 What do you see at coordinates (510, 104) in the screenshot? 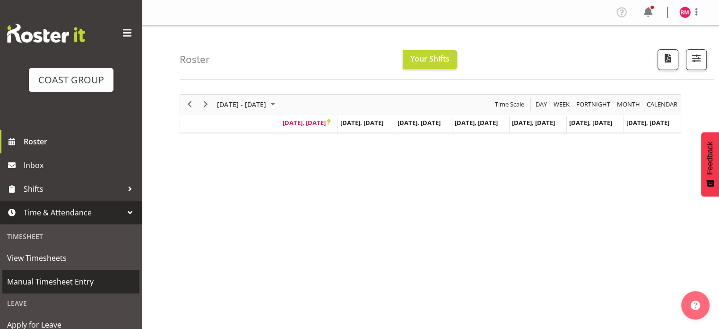
I see `button: Time Scale` at bounding box center [510, 104].